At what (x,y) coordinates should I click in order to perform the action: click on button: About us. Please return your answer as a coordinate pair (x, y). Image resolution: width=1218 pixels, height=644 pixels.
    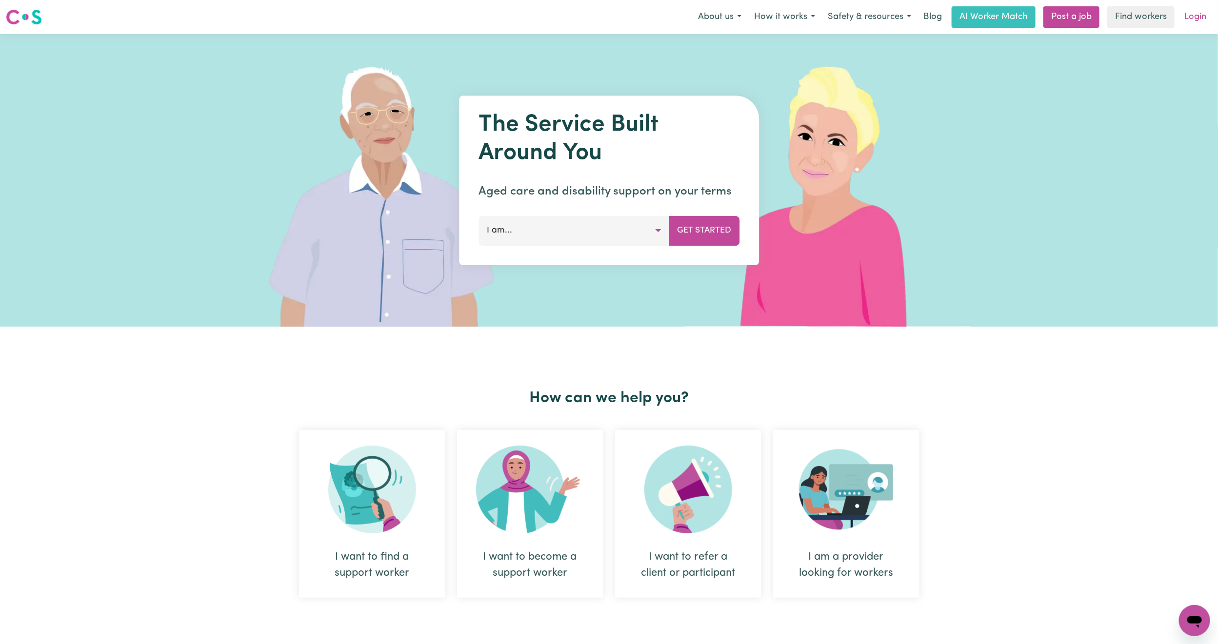
    Looking at the image, I should click on (719, 17).